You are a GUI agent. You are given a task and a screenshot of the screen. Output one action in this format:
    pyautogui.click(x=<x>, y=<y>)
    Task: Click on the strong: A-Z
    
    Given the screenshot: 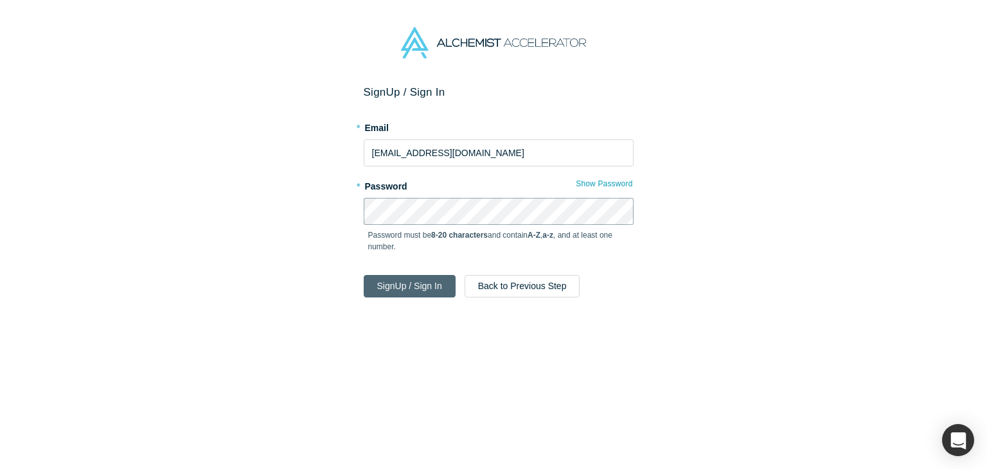 What is the action you would take?
    pyautogui.click(x=534, y=235)
    